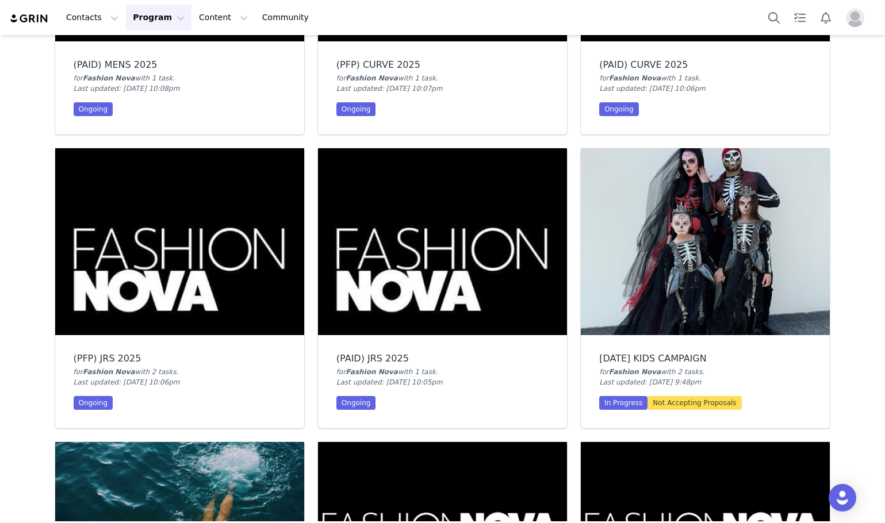 The height and width of the screenshot is (523, 885). Describe the element at coordinates (826, 17) in the screenshot. I see `button: Notifications` at that location.